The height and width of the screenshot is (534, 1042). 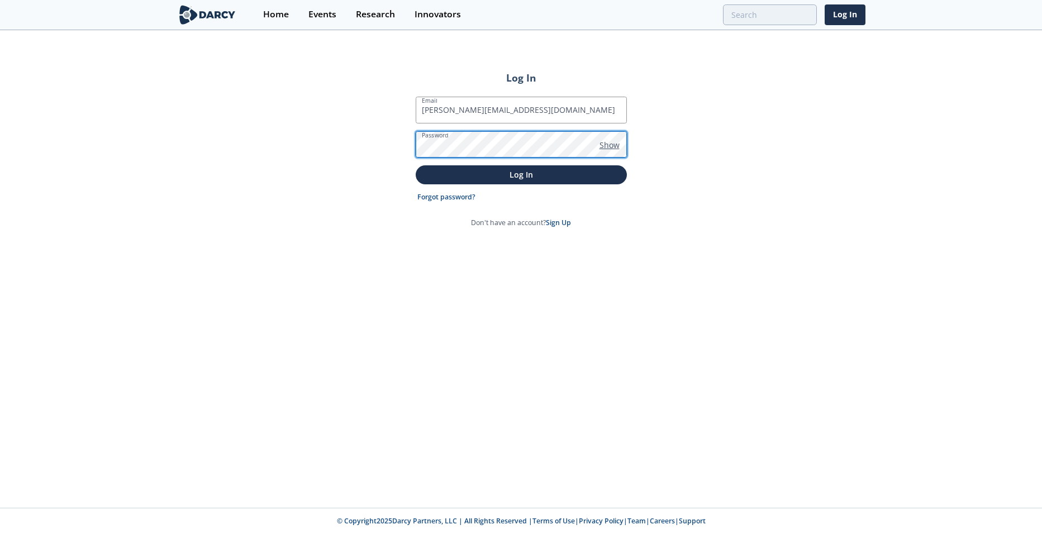 I want to click on h2: Log In, so click(x=521, y=78).